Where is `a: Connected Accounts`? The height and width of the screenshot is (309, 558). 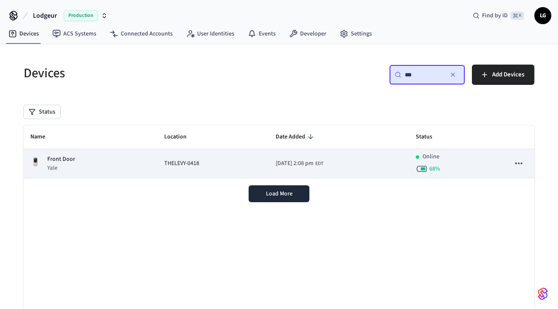 a: Connected Accounts is located at coordinates (141, 34).